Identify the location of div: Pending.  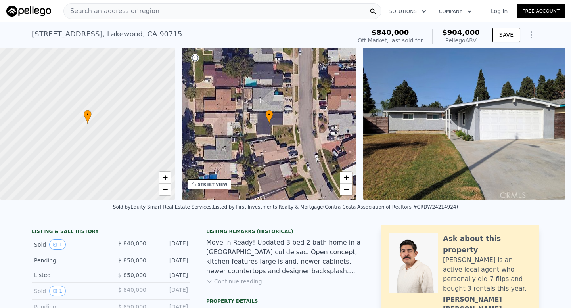
(69, 260).